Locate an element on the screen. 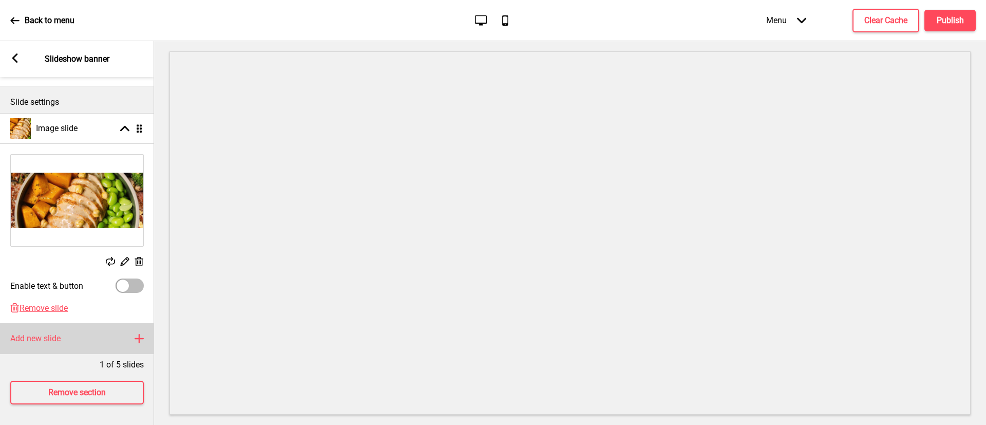 The height and width of the screenshot is (425, 986). p: Back to menu is located at coordinates (49, 21).